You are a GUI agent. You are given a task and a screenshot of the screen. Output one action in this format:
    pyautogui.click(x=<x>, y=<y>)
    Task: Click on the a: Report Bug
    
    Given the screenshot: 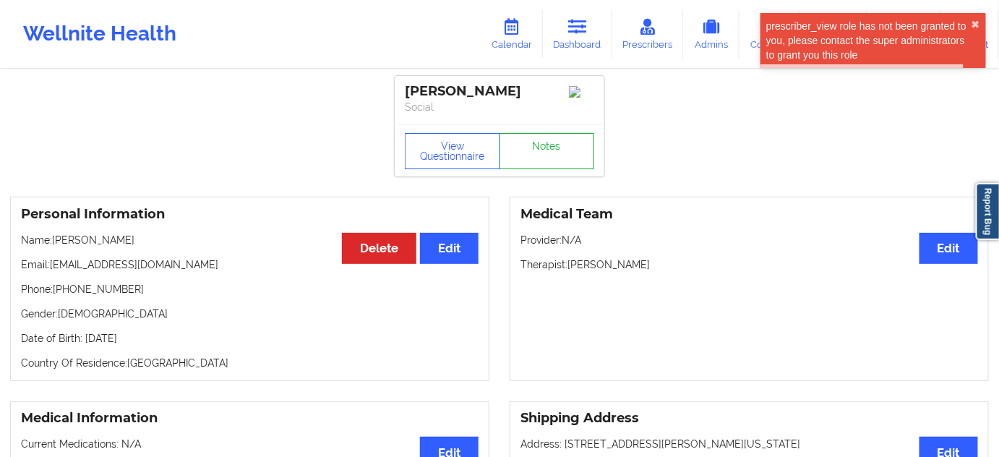 What is the action you would take?
    pyautogui.click(x=987, y=211)
    